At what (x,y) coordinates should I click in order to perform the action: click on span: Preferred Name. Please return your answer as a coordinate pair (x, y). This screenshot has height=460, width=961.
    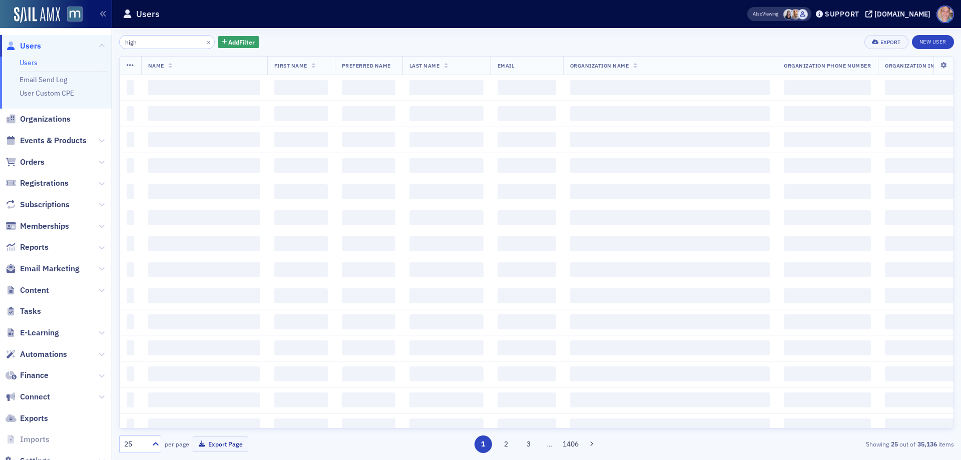
    Looking at the image, I should click on (367, 66).